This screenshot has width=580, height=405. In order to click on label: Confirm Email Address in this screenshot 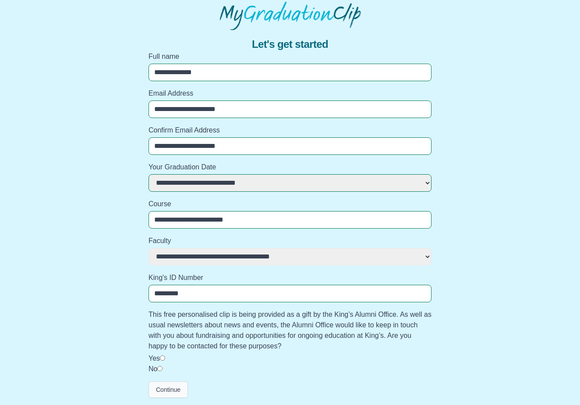, I will do `click(290, 130)`.